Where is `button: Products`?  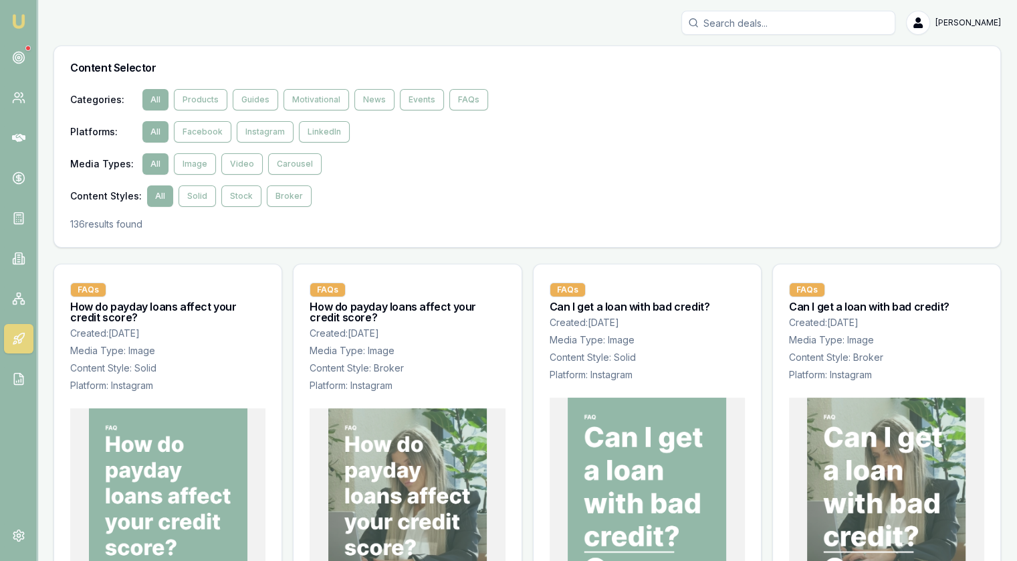
button: Products is located at coordinates (201, 100).